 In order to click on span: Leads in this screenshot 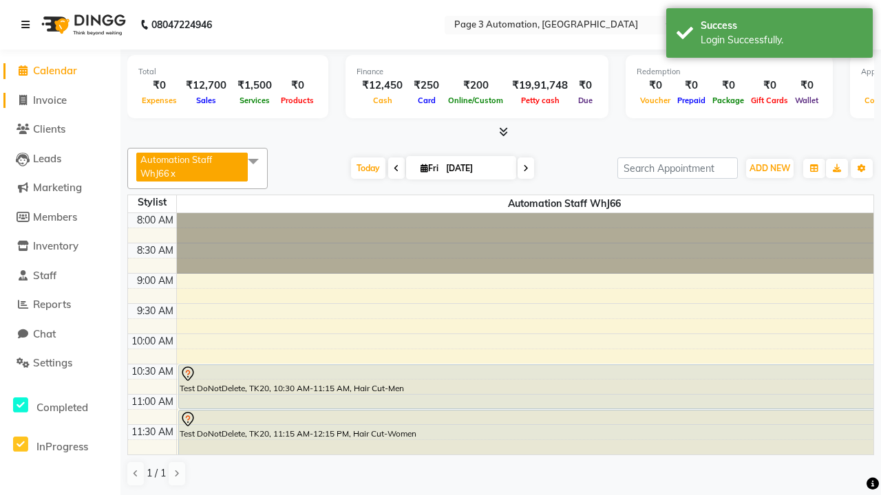, I will do `click(47, 158)`.